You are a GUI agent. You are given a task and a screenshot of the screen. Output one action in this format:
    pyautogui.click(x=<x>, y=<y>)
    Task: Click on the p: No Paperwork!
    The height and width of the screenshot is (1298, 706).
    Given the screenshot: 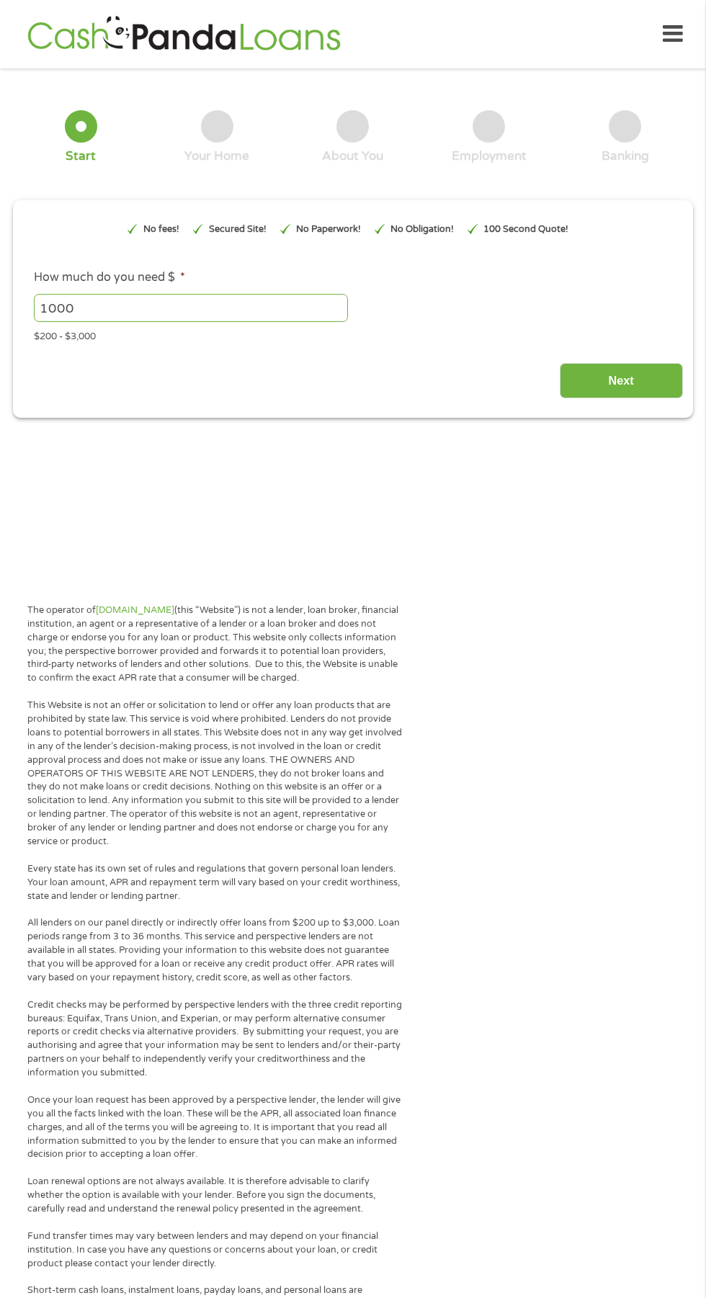 What is the action you would take?
    pyautogui.click(x=329, y=229)
    